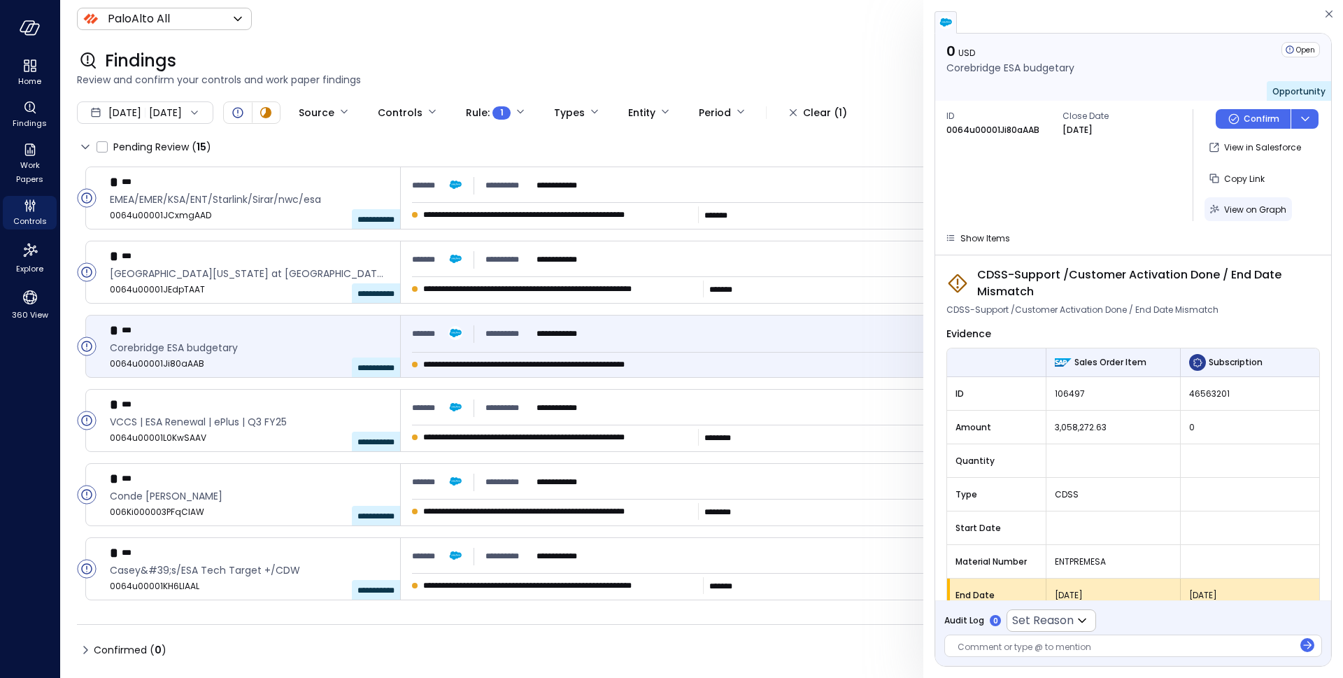  Describe the element at coordinates (1248, 209) in the screenshot. I see `button: View on Graph` at that location.